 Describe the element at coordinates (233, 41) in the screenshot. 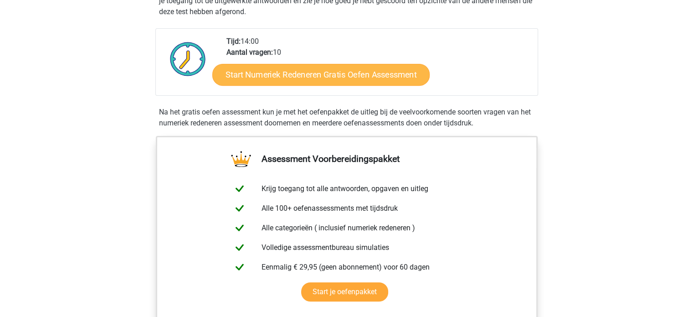

I see `b: Tijd:` at that location.